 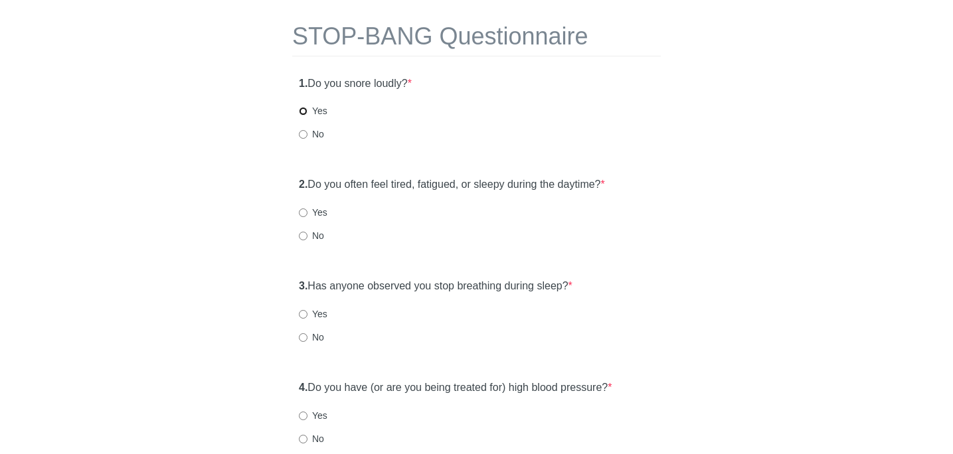 I want to click on label: Do you have (or are you being treated for) high blood pressure?, so click(x=455, y=388).